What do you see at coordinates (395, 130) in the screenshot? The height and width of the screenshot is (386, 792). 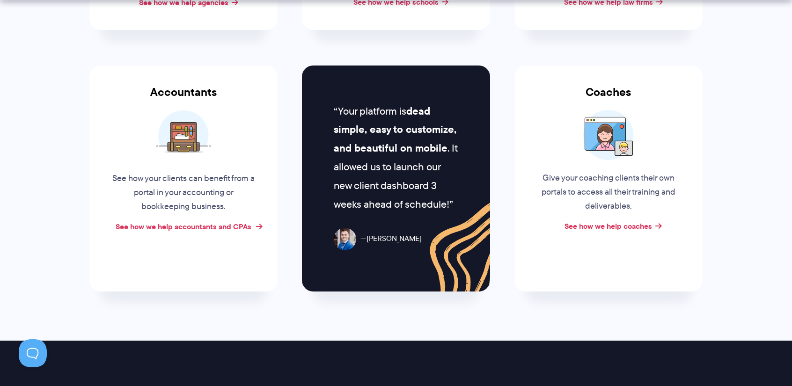 I see `b: dead simple, easy to customize, and beautiful on mobile` at bounding box center [395, 130].